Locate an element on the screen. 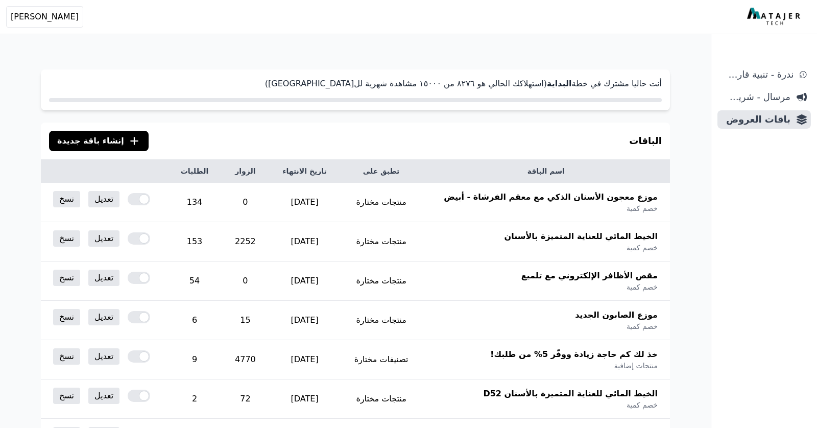  td: 6 is located at coordinates (195, 320).